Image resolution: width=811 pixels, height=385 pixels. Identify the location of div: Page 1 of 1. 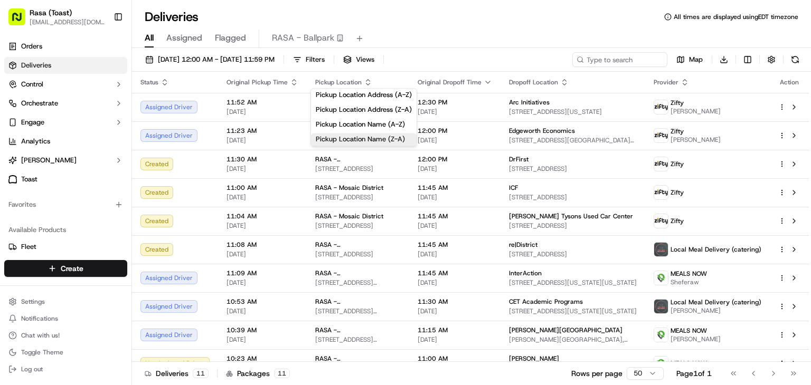
(694, 374).